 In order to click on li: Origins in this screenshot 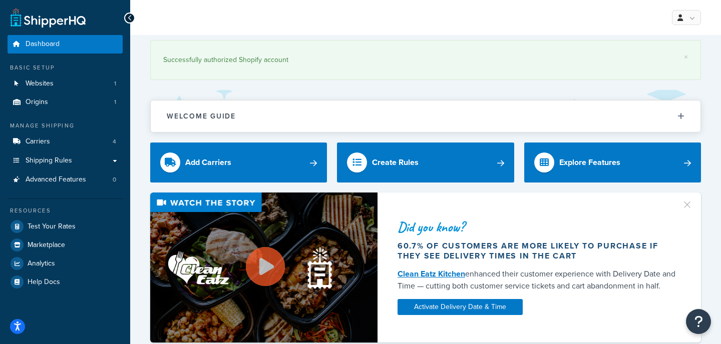, I will do `click(65, 102)`.